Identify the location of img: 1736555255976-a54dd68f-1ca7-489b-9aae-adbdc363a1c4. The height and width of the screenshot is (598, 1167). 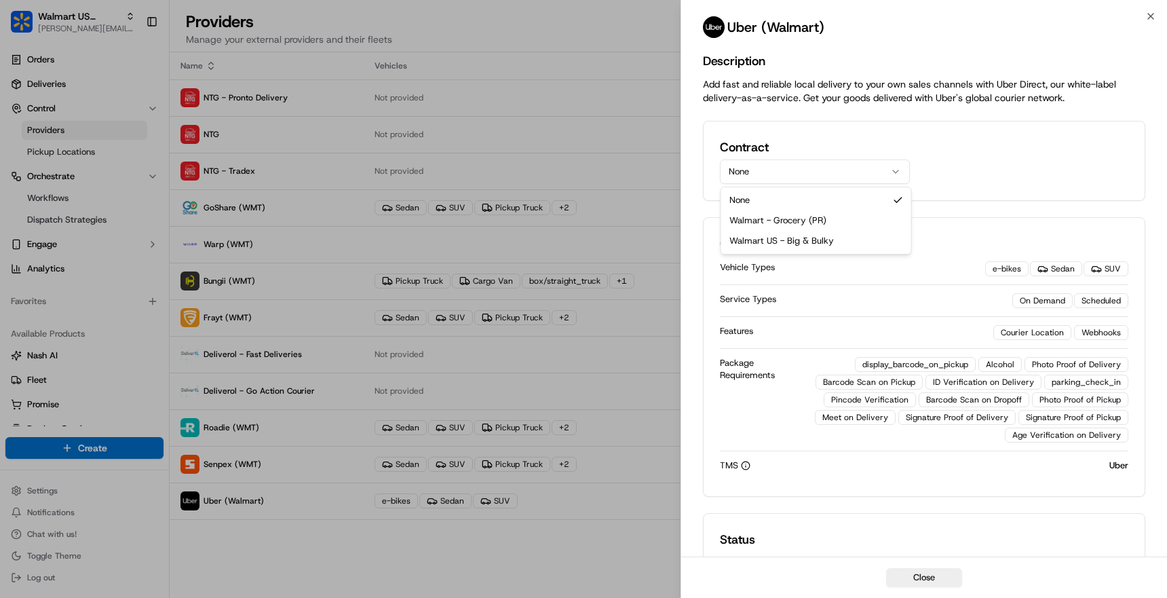
(26, 142).